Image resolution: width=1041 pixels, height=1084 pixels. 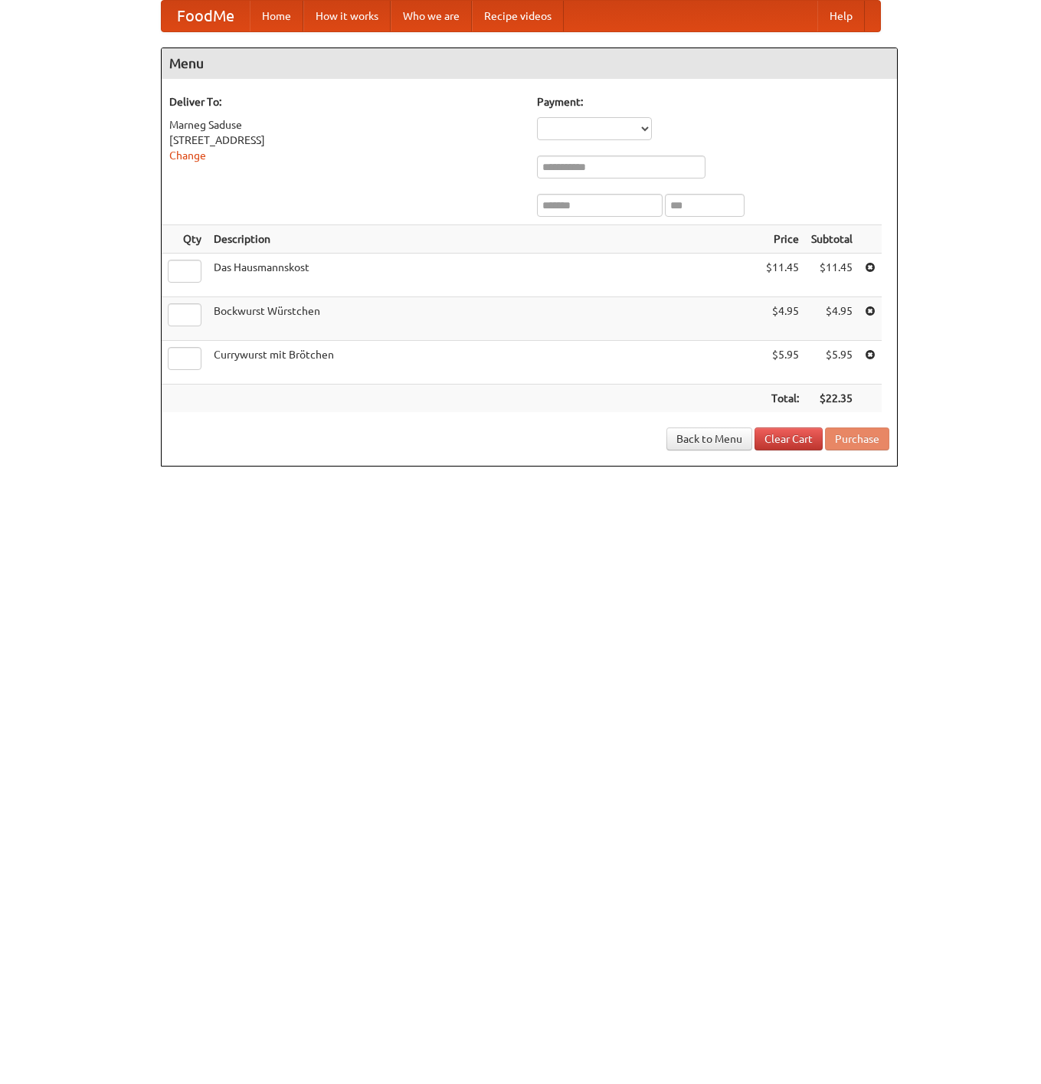 What do you see at coordinates (713, 102) in the screenshot?
I see `h5: Payment:` at bounding box center [713, 102].